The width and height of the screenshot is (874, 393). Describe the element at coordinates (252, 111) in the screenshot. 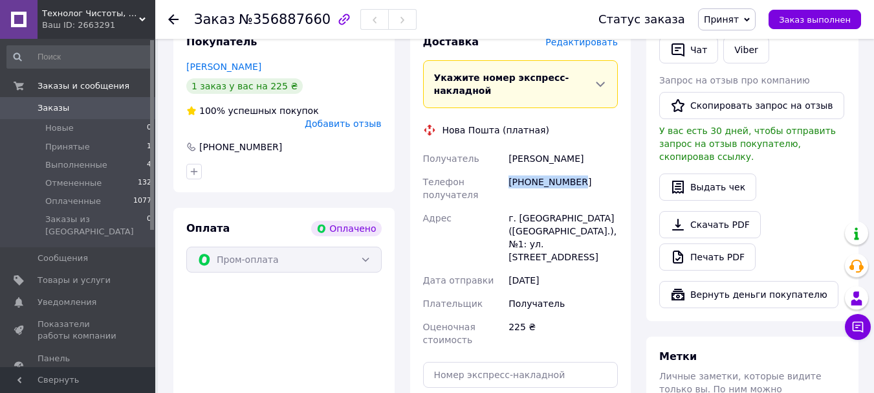

I see `div: успешных покупок` at that location.